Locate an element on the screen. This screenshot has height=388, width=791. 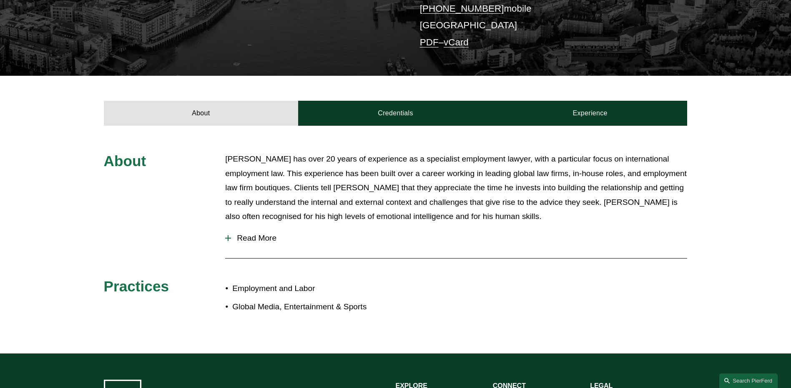
span: Practices is located at coordinates (136, 286).